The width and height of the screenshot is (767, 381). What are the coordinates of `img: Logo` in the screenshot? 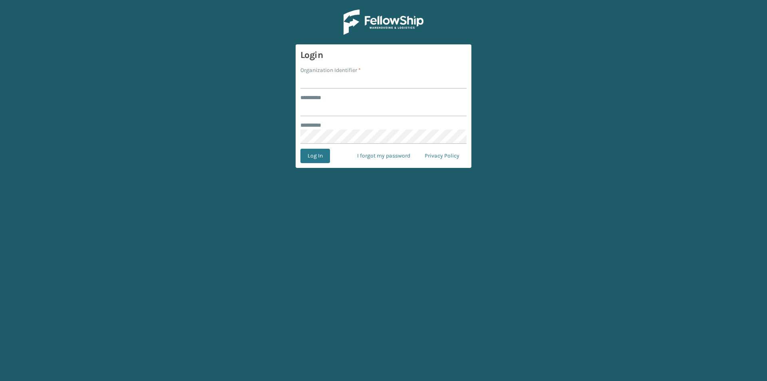 It's located at (384, 22).